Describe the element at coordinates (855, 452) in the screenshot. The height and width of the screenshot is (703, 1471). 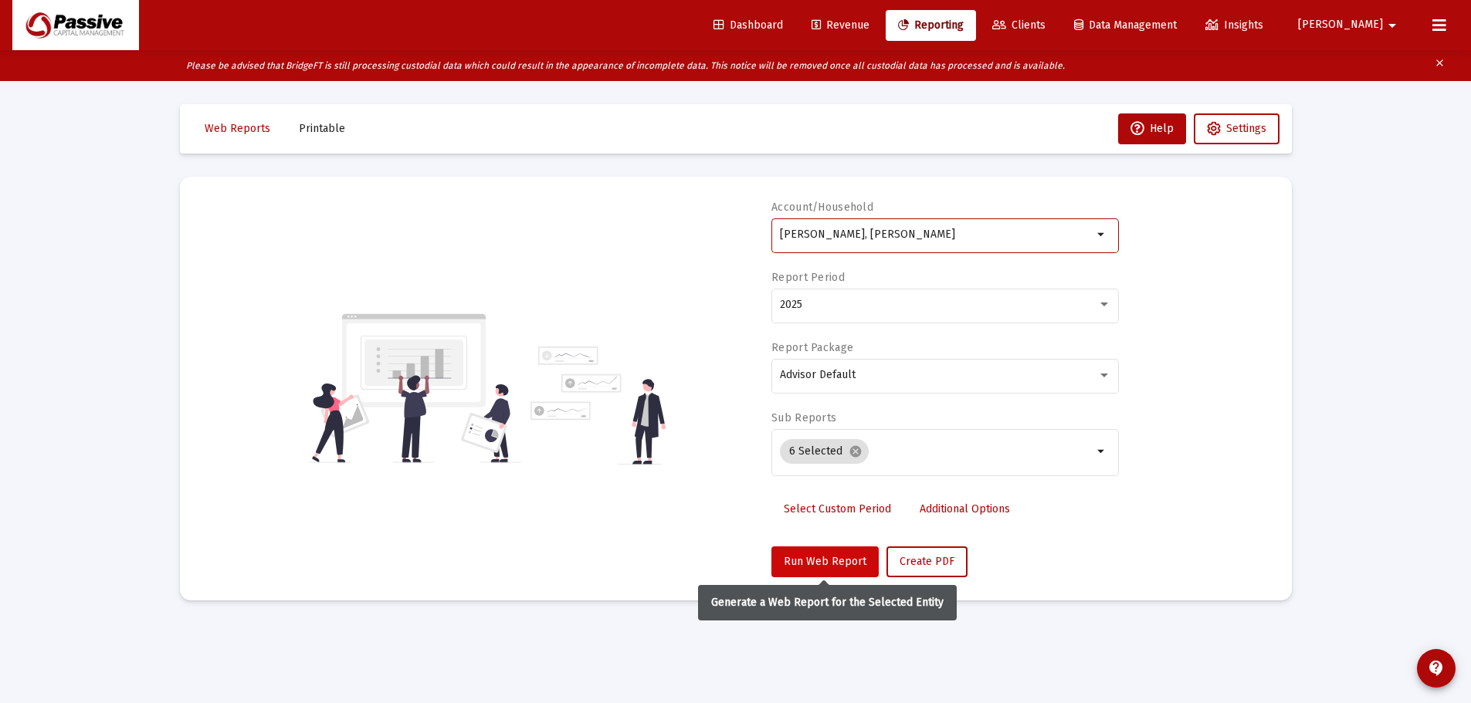
I see `mat-icon: cancel` at that location.